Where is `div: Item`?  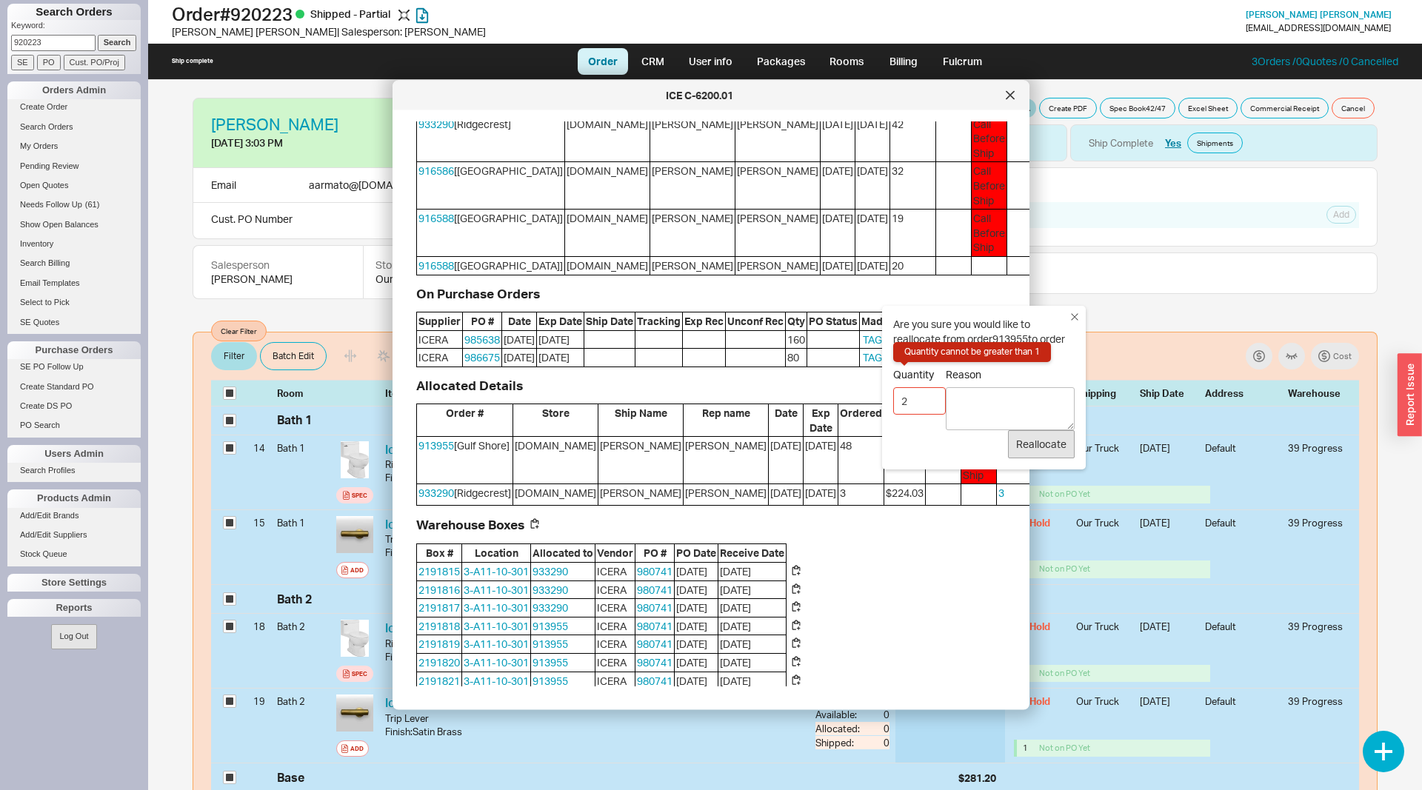
div: Item is located at coordinates (597, 393).